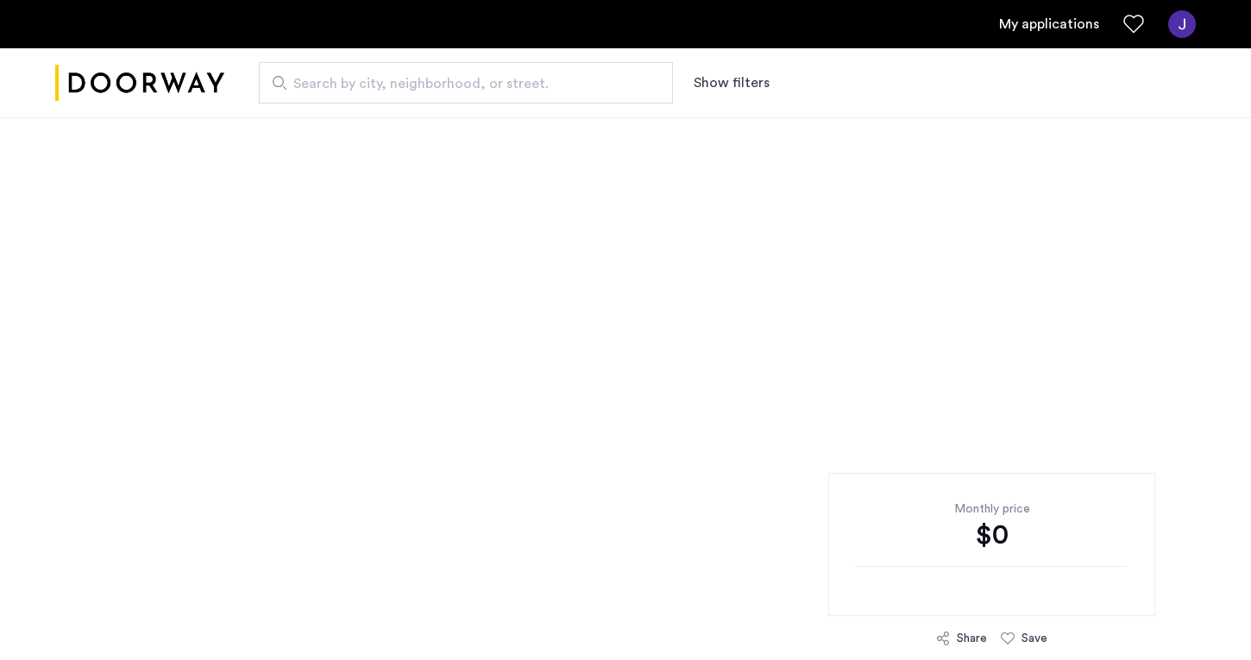 The height and width of the screenshot is (660, 1251). Describe the element at coordinates (1035, 639) in the screenshot. I see `div: Save` at that location.